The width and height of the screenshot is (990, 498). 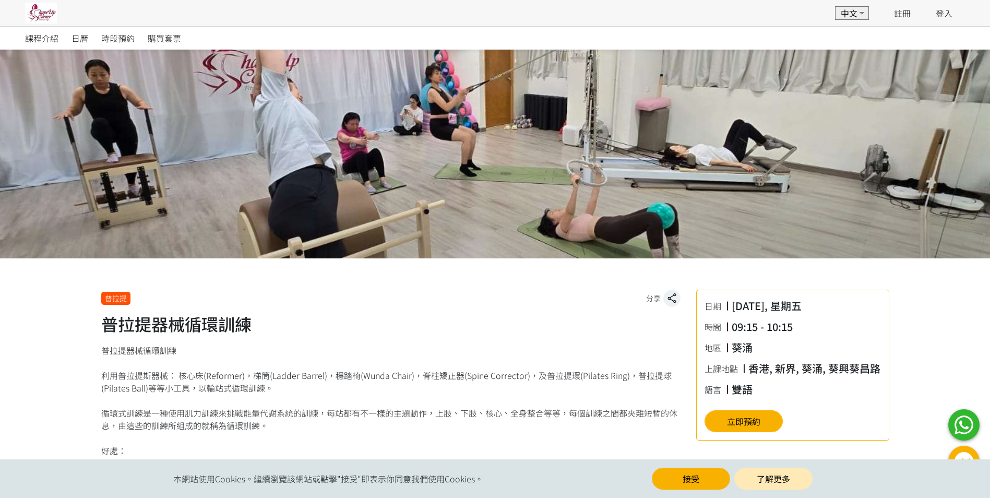 What do you see at coordinates (715, 389) in the screenshot?
I see `div: 語言` at bounding box center [715, 389].